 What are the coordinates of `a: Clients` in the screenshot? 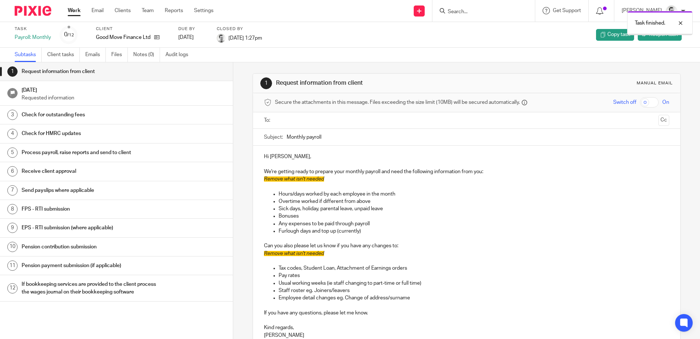 It's located at (123, 11).